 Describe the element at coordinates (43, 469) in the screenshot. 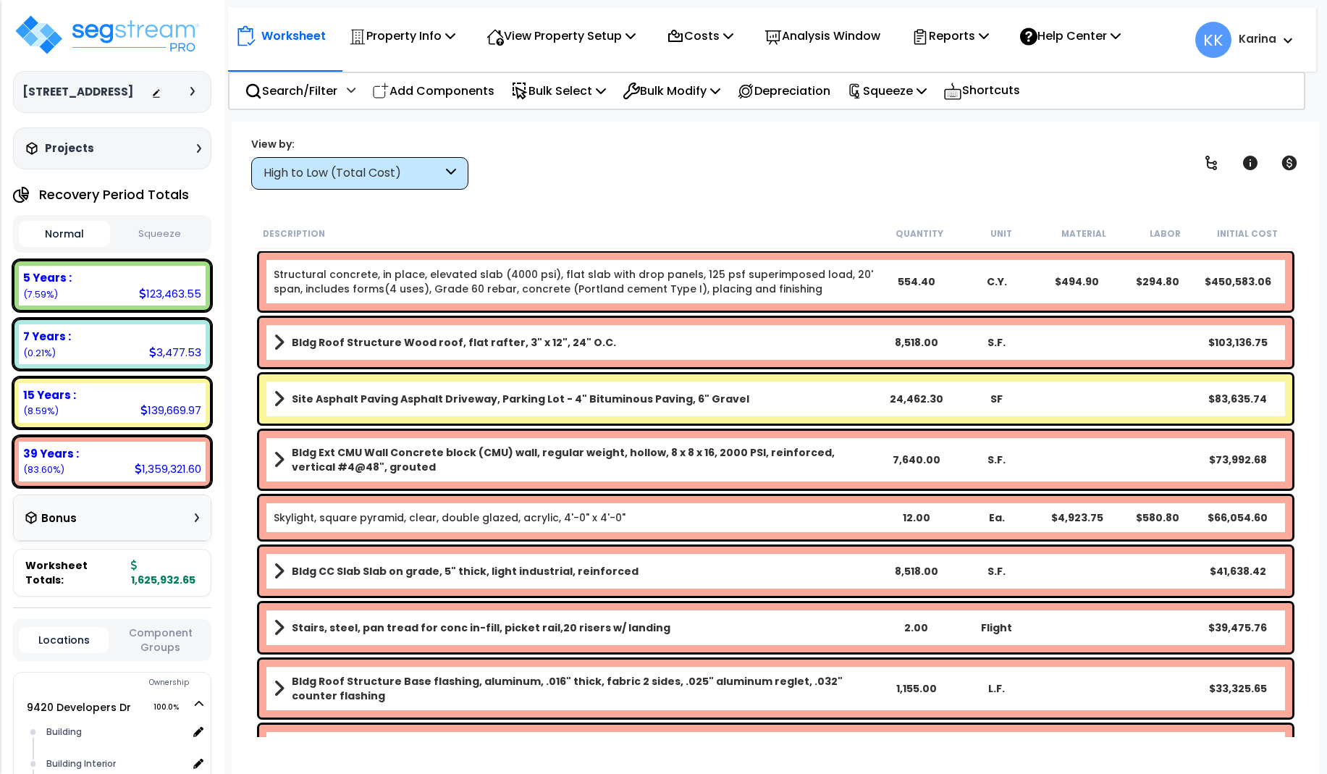

I see `small: 83.60257726542363%` at that location.